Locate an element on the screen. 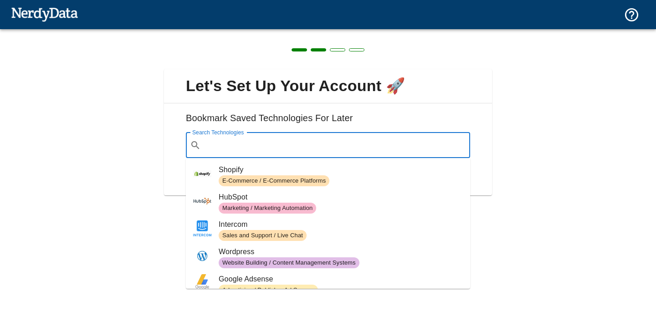 Image resolution: width=656 pixels, height=327 pixels. button: Support and Documentation is located at coordinates (631, 15).